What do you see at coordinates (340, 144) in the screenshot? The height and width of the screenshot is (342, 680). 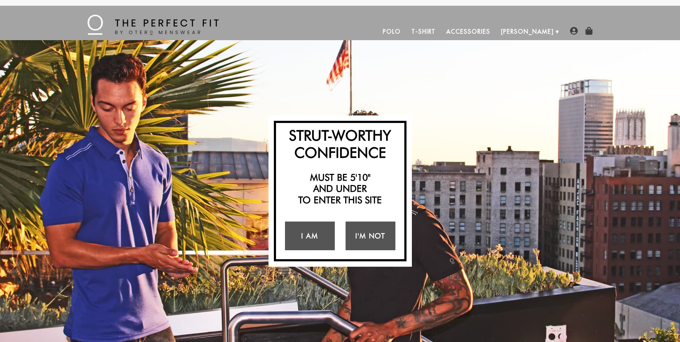 I see `h2: Strut-Worthy Confidence` at bounding box center [340, 144].